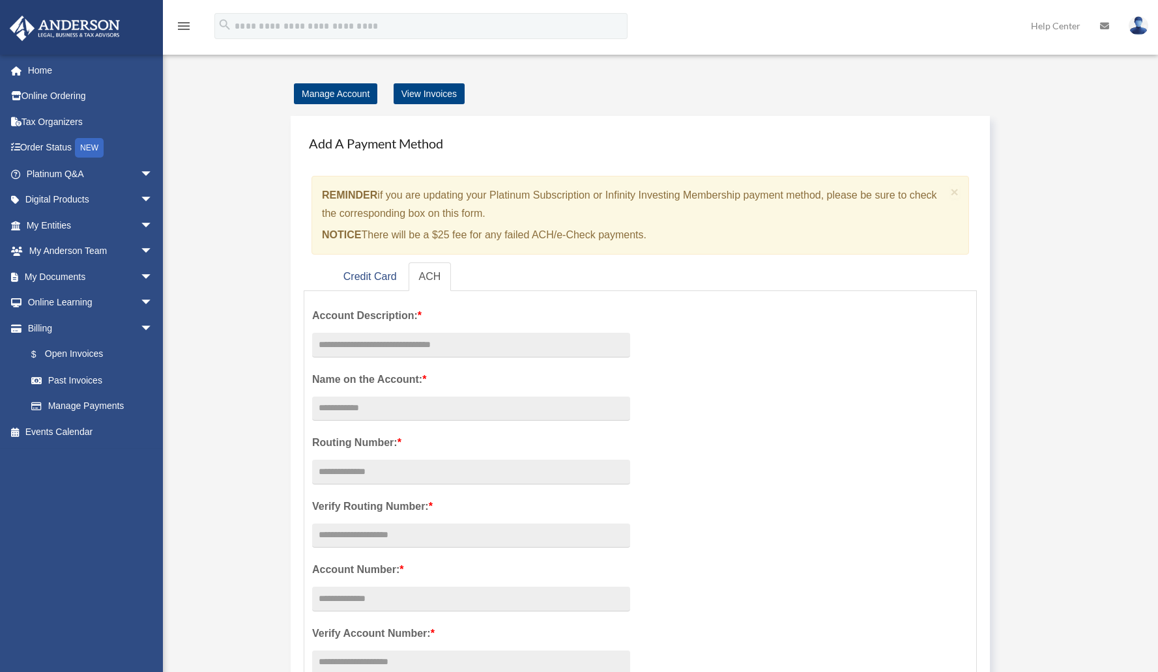 This screenshot has width=1158, height=672. What do you see at coordinates (471, 507) in the screenshot?
I see `label: Verify Routing Number:` at bounding box center [471, 507].